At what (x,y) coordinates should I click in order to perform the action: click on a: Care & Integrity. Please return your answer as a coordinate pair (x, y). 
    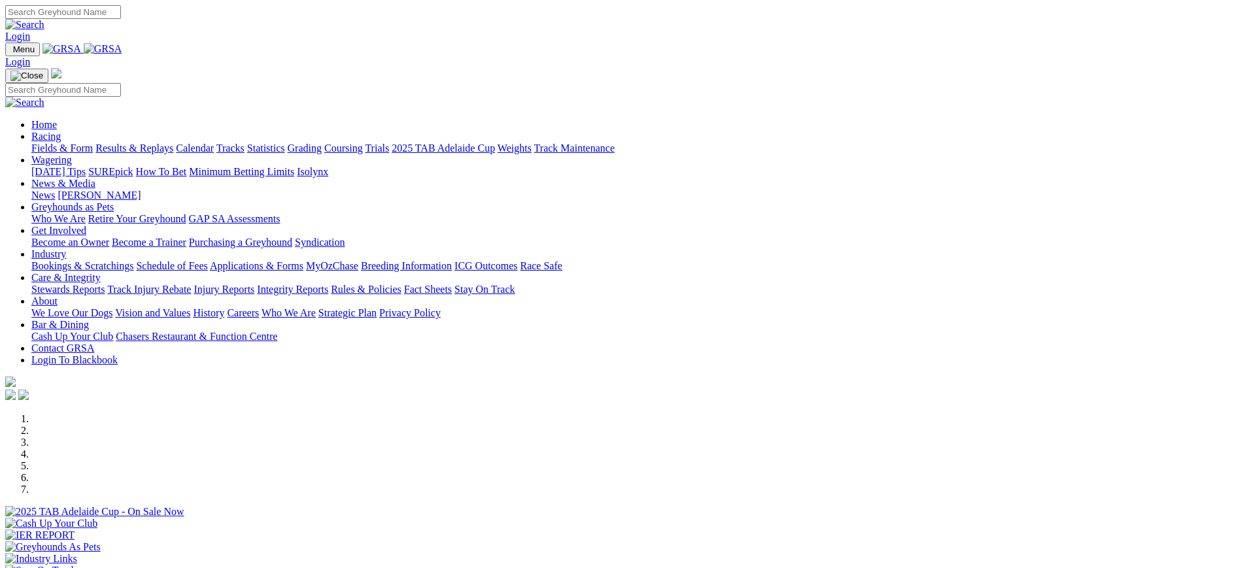
    Looking at the image, I should click on (66, 277).